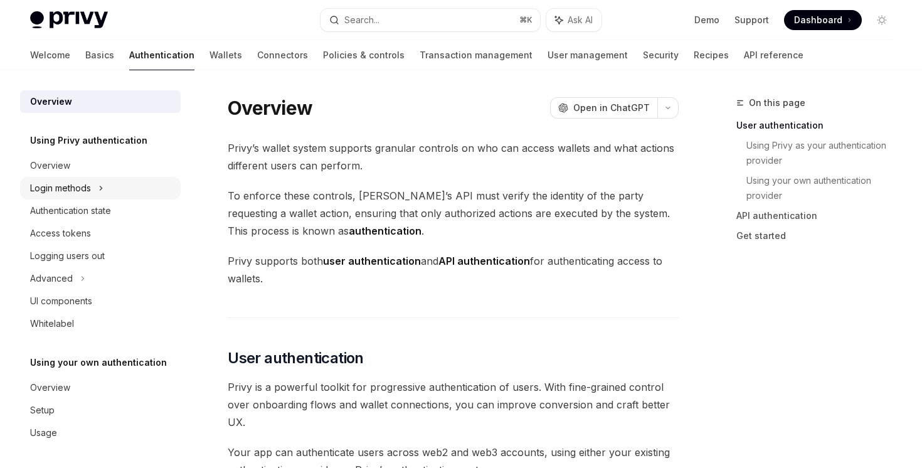 This screenshot has height=468, width=922. What do you see at coordinates (580, 20) in the screenshot?
I see `span: Ask AI` at bounding box center [580, 20].